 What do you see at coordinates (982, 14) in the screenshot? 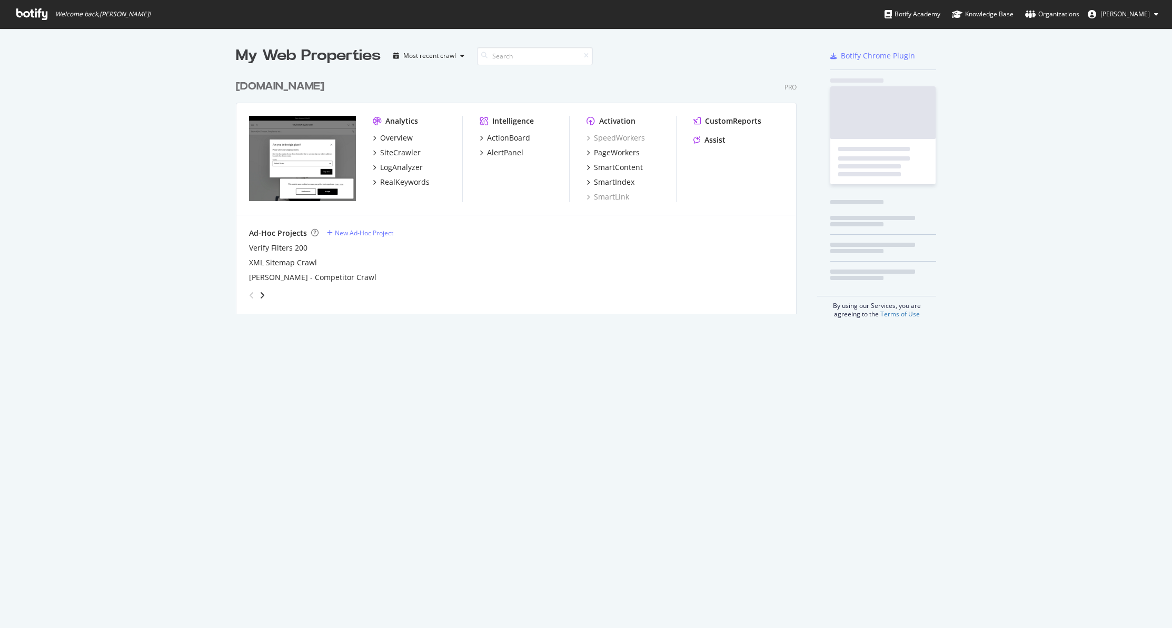
I see `div: Knowledge Base` at bounding box center [982, 14].